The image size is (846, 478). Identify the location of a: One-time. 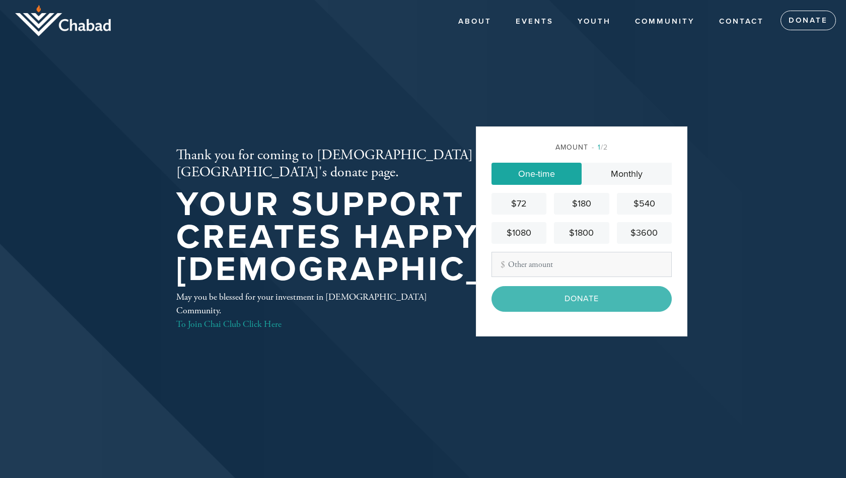
(536, 174).